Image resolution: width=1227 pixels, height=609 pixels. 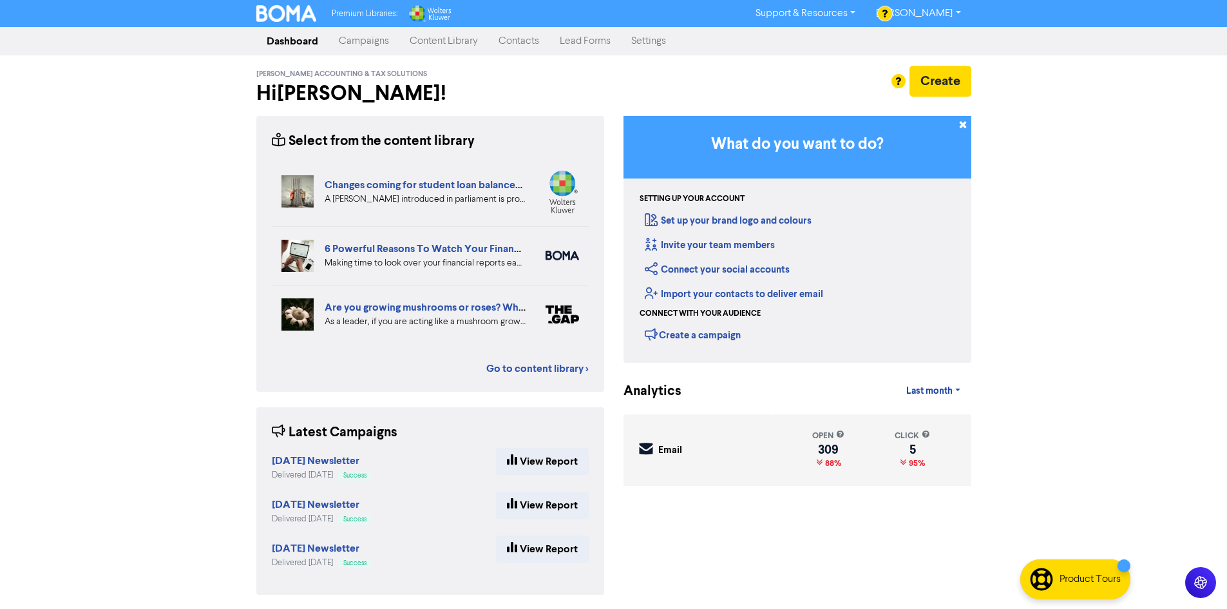 I want to click on a: Lead Forms, so click(x=585, y=41).